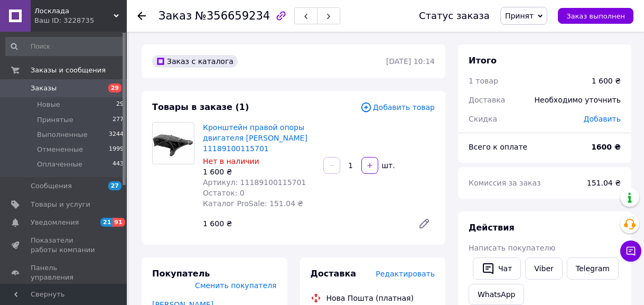  What do you see at coordinates (397, 107) in the screenshot?
I see `span: Добавить товар` at bounding box center [397, 107].